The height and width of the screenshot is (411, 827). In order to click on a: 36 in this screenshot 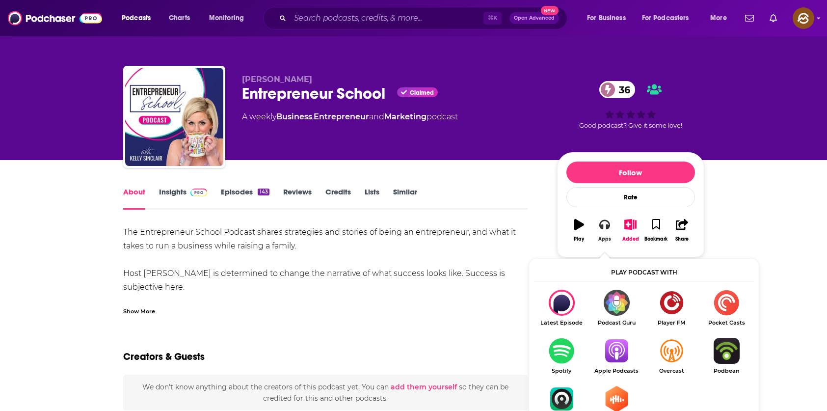, I will do `click(617, 89)`.